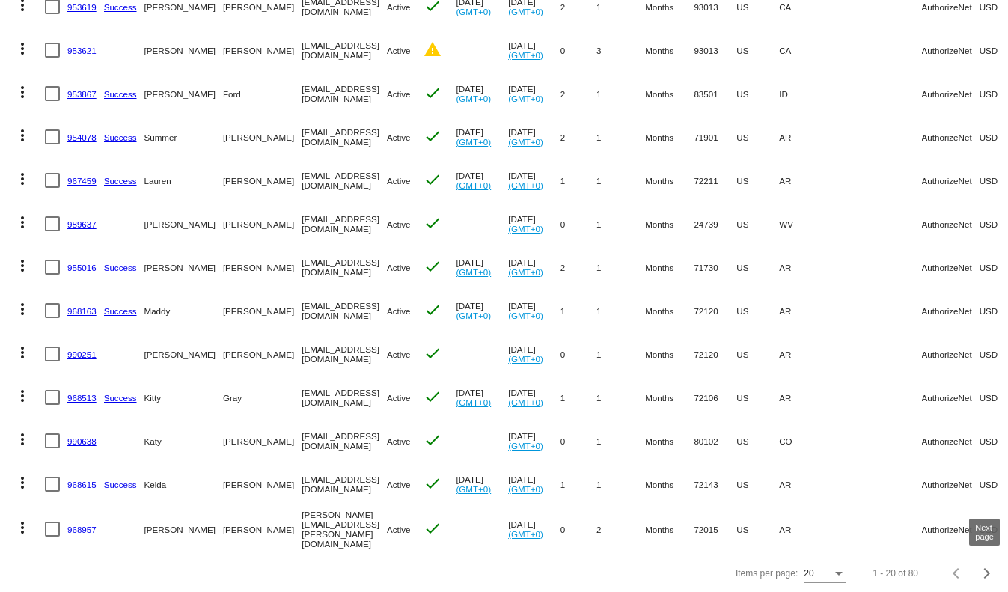  What do you see at coordinates (715, 137) in the screenshot?
I see `mat-cell: 71901` at bounding box center [715, 137].